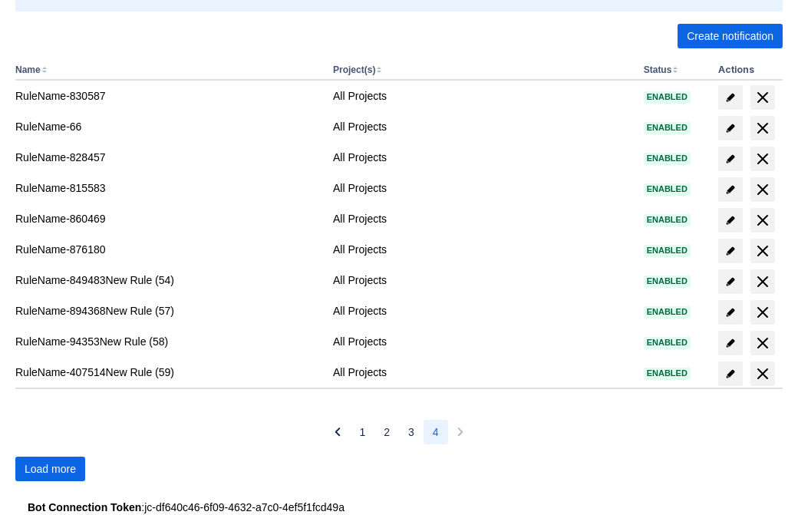 The width and height of the screenshot is (798, 515). I want to click on button: Load more, so click(50, 469).